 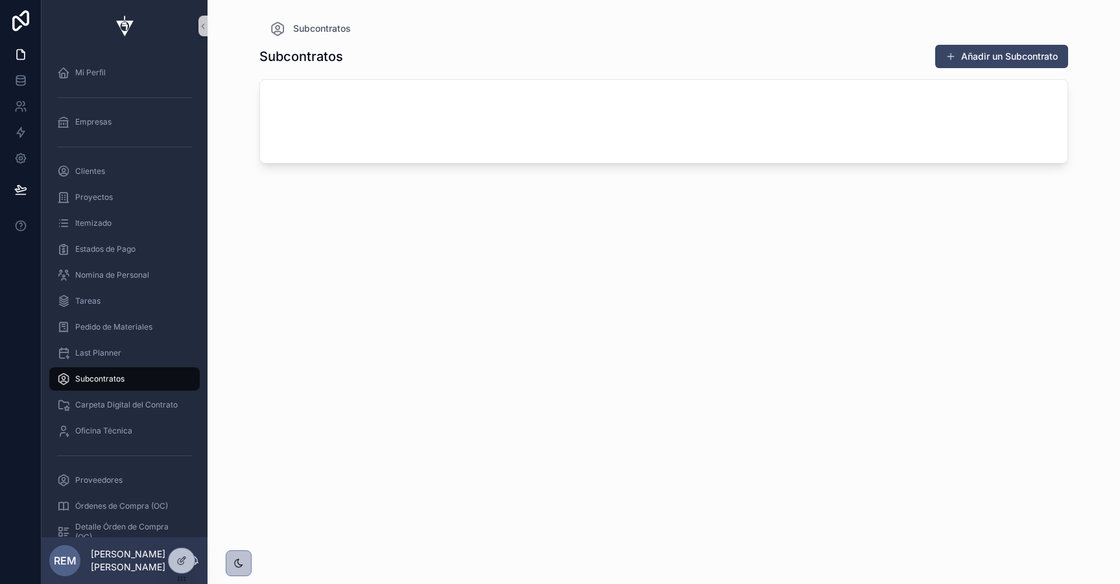 I want to click on a: Itemizado, so click(x=125, y=223).